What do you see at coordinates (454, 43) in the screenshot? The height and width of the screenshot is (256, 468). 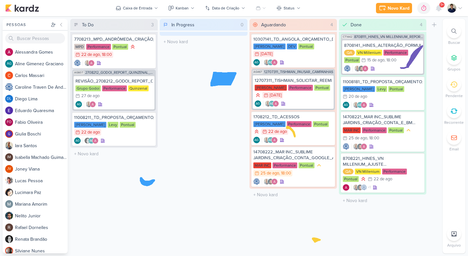 I see `p: Buscar` at bounding box center [454, 43].